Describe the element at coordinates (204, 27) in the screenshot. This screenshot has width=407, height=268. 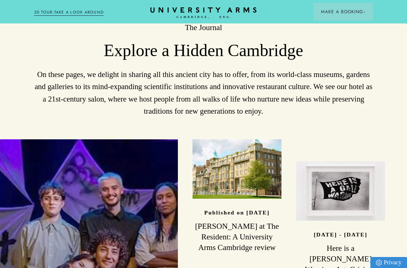
I see `h2: The Journal` at that location.